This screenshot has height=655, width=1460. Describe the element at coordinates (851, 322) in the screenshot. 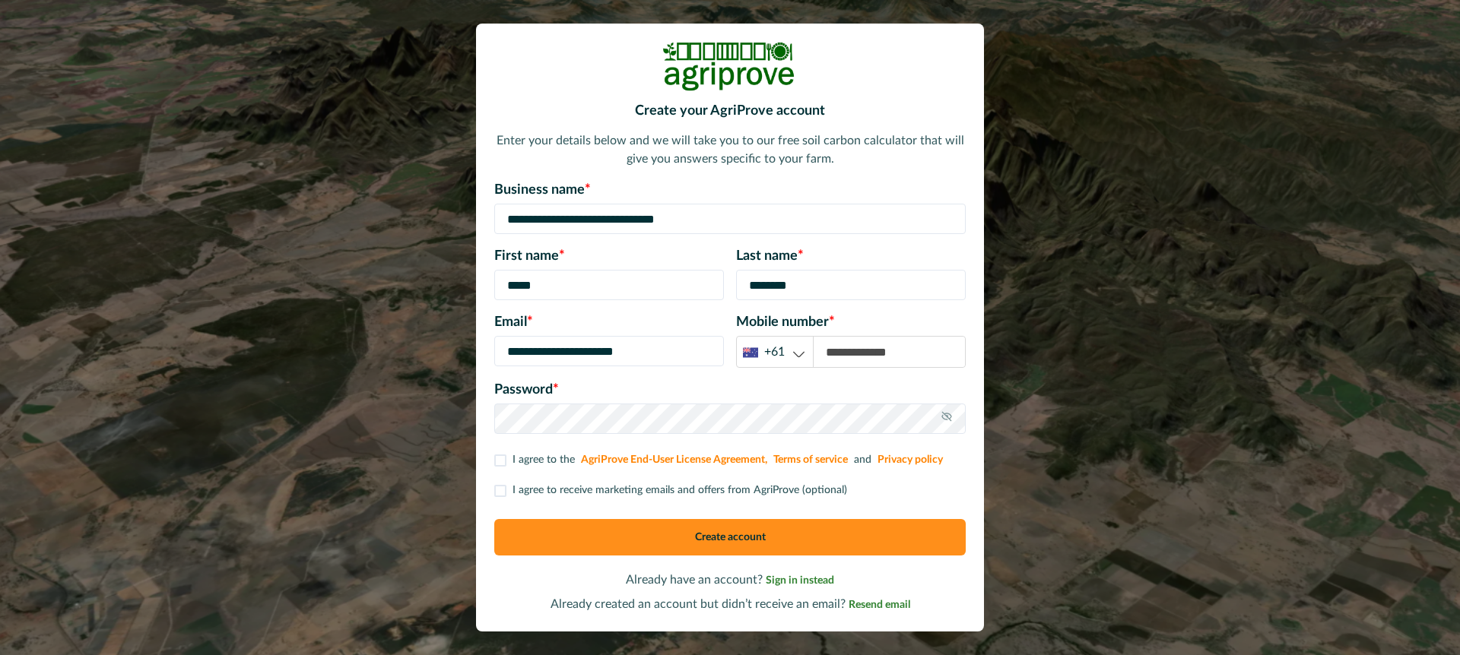

I see `p: Mobile number` at that location.